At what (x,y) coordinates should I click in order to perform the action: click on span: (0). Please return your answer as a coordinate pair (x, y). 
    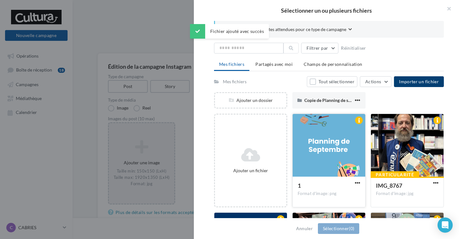
    Looking at the image, I should click on (352, 228).